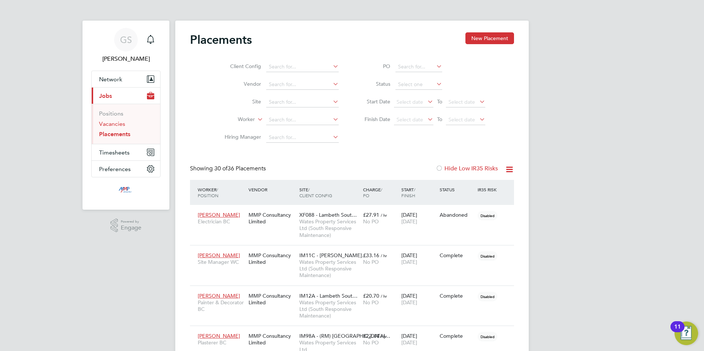 Image resolution: width=704 pixels, height=351 pixels. Describe the element at coordinates (126, 115) in the screenshot. I see `nav: Main navigation` at that location.